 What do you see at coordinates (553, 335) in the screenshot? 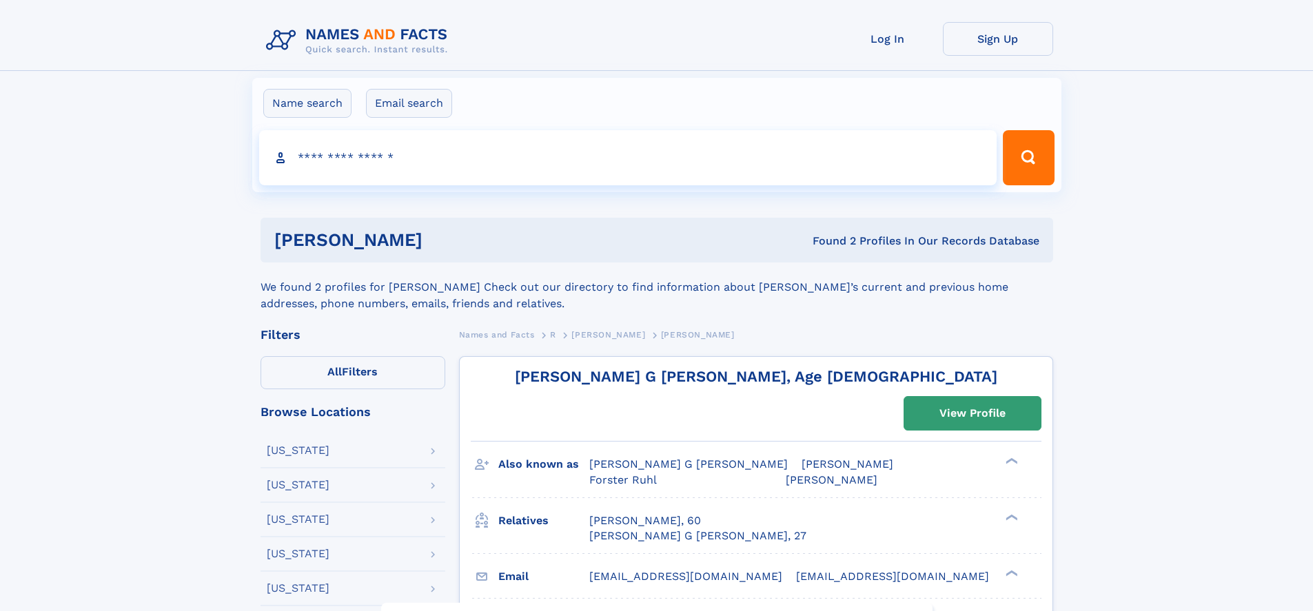
I see `span: R` at bounding box center [553, 335].